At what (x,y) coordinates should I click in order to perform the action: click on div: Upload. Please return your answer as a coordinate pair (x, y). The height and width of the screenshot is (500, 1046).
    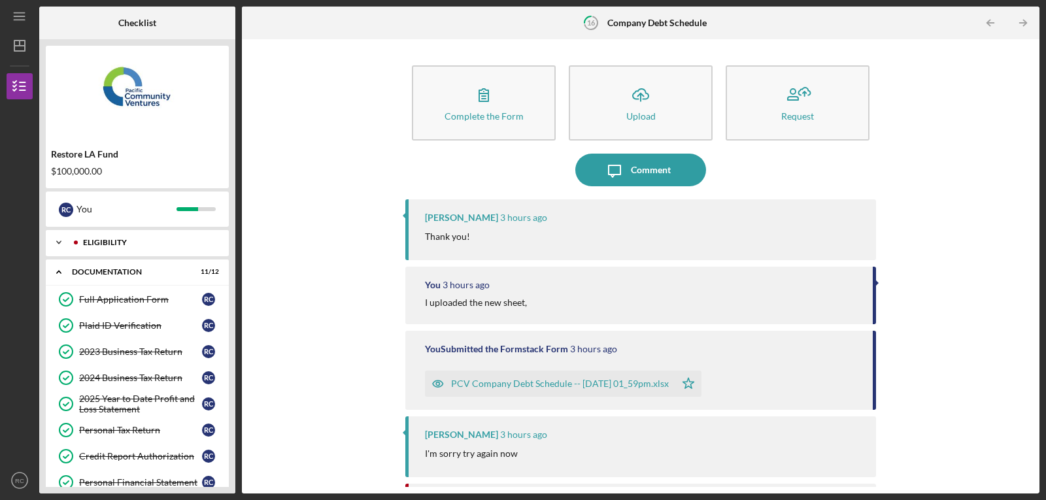
    Looking at the image, I should click on (640, 116).